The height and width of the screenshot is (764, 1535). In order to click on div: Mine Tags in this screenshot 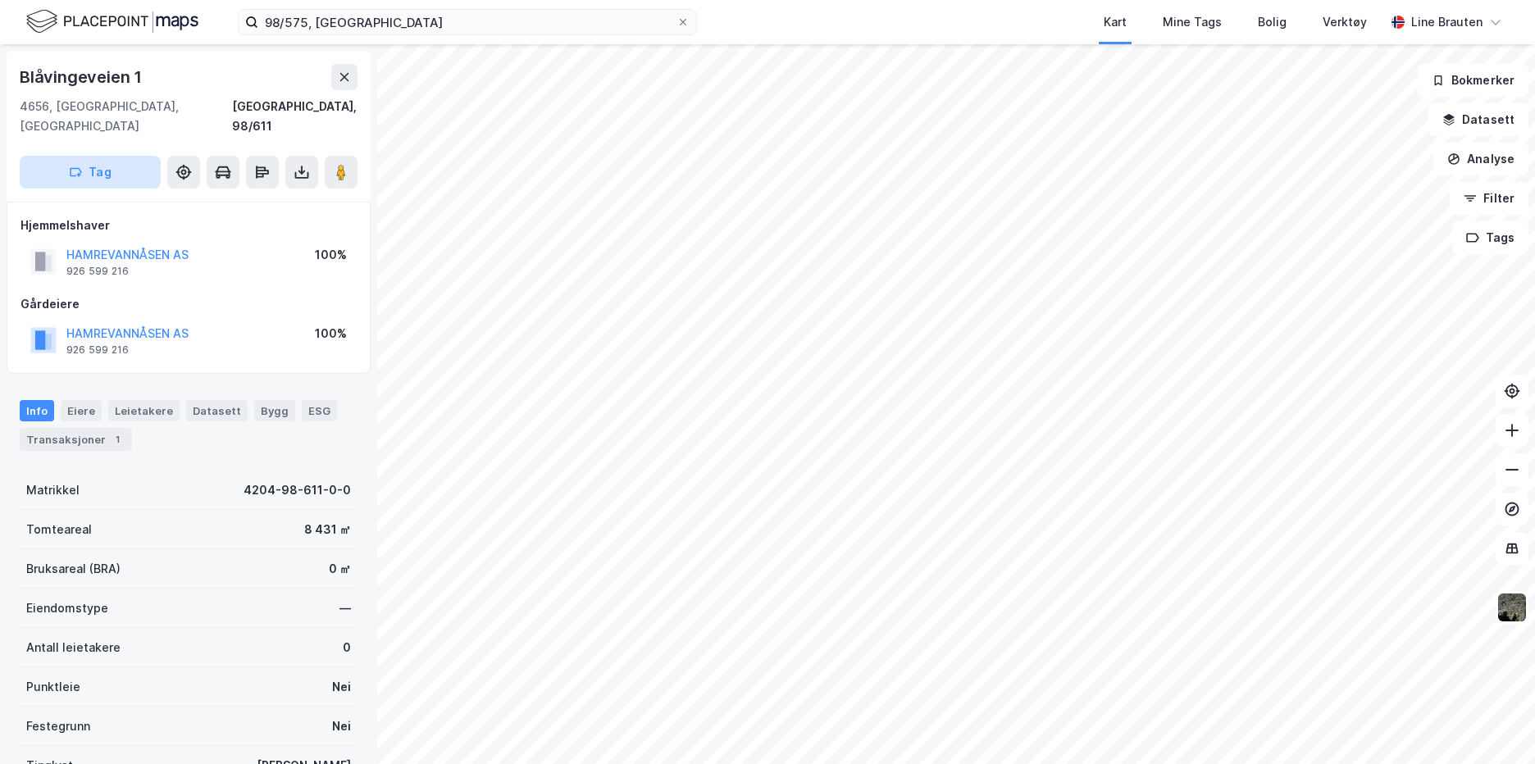, I will do `click(1192, 22)`.